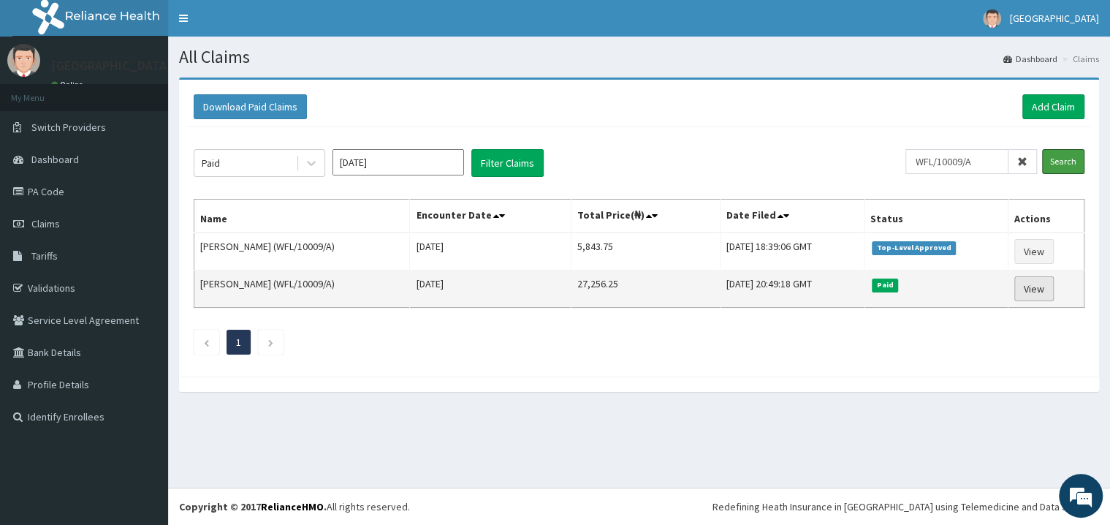 The width and height of the screenshot is (1110, 525). Describe the element at coordinates (957, 162) in the screenshot. I see `input: Search by HMO ID` at that location.